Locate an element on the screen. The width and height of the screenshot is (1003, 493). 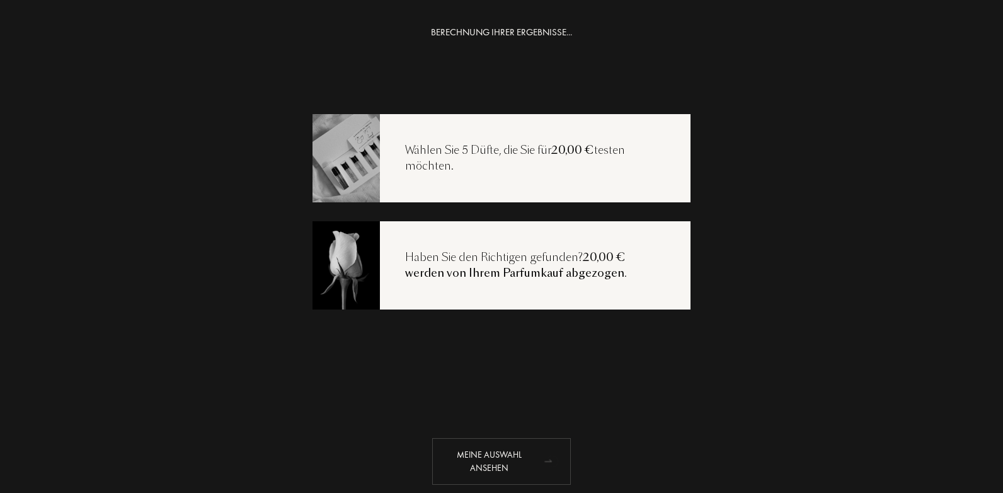
span: 20,00 € werden von Ihrem Parfumkauf abgezogen is located at coordinates (515, 265).